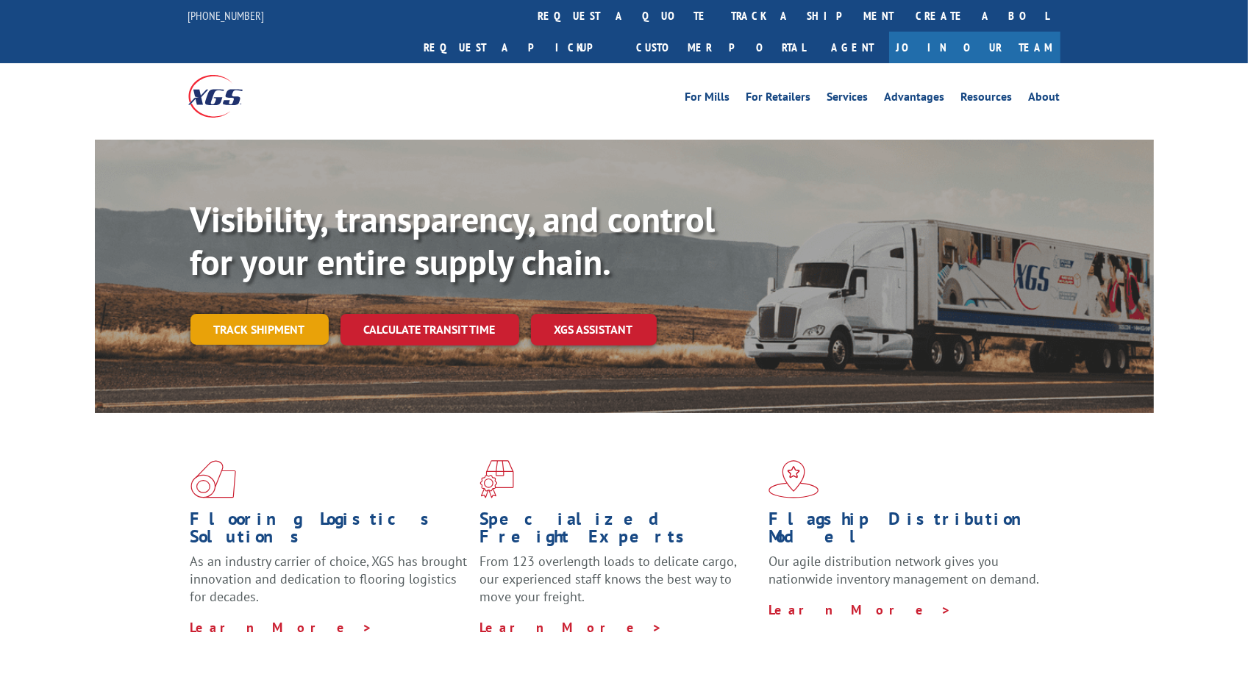 Image resolution: width=1248 pixels, height=688 pixels. Describe the element at coordinates (987, 99) in the screenshot. I see `a: Resources` at that location.